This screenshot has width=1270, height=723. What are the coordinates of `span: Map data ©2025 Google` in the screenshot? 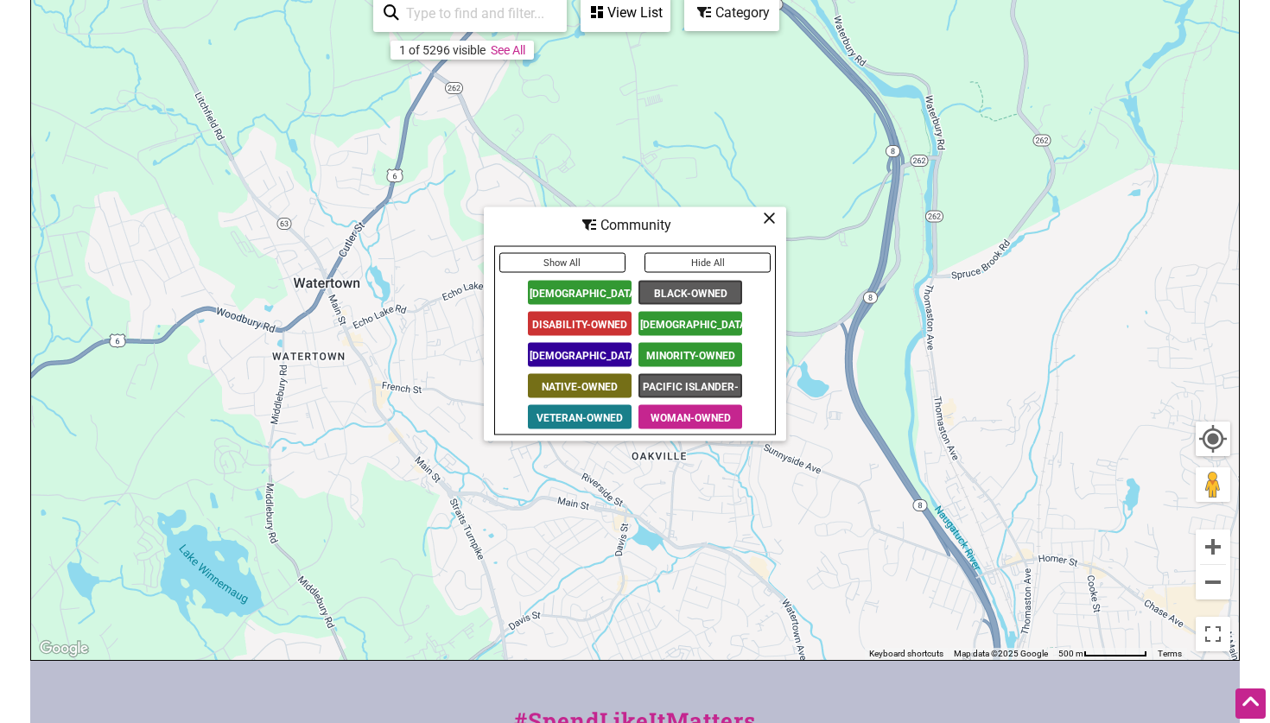 It's located at (1001, 653).